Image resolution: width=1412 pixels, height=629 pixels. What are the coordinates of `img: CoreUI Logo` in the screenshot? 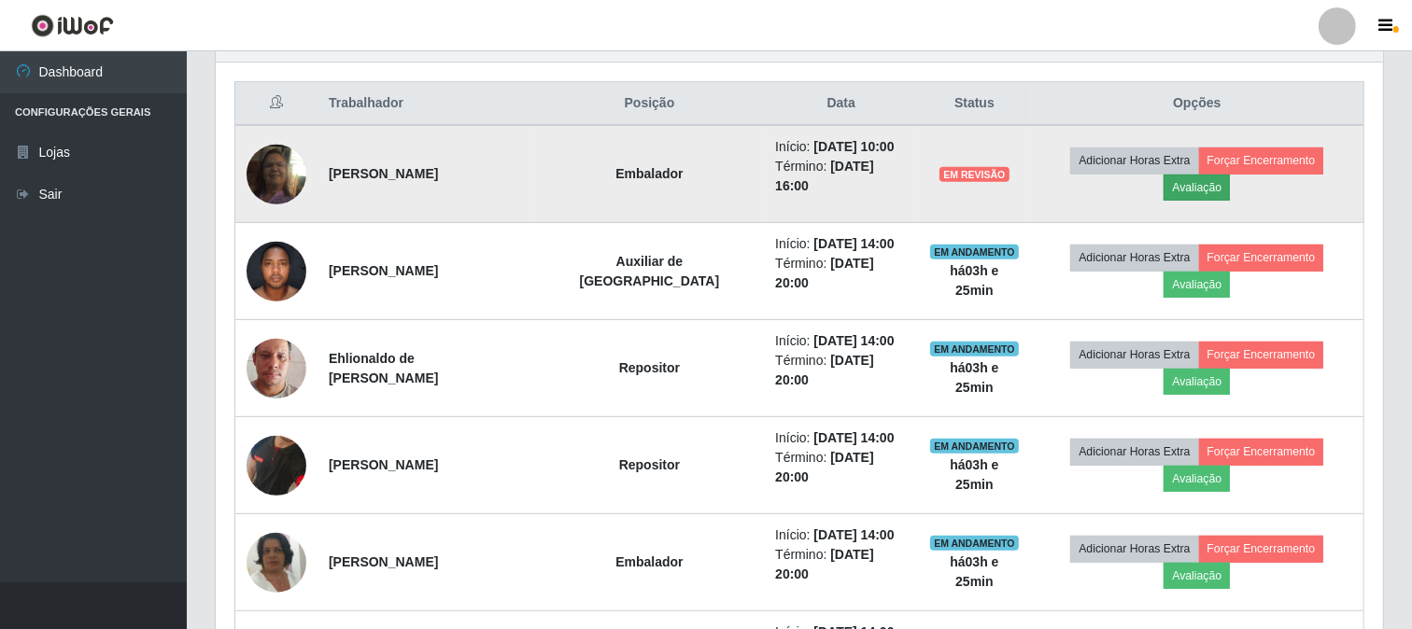 It's located at (72, 25).